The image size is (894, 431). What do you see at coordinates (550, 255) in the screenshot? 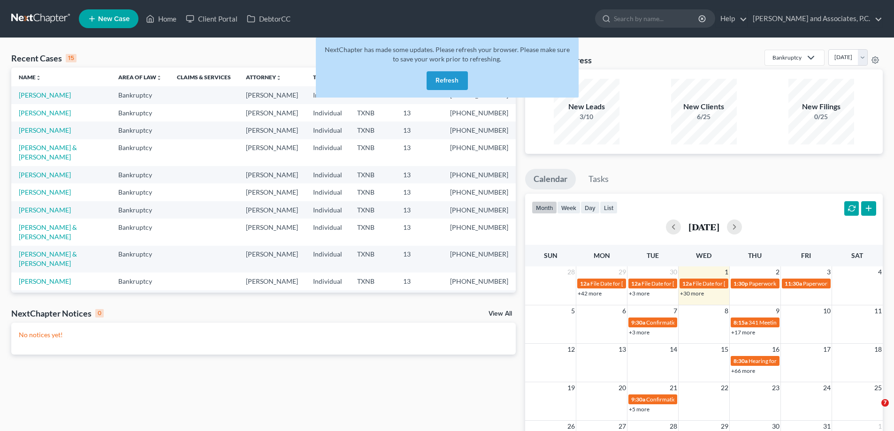
I see `span: Sun` at bounding box center [550, 255].